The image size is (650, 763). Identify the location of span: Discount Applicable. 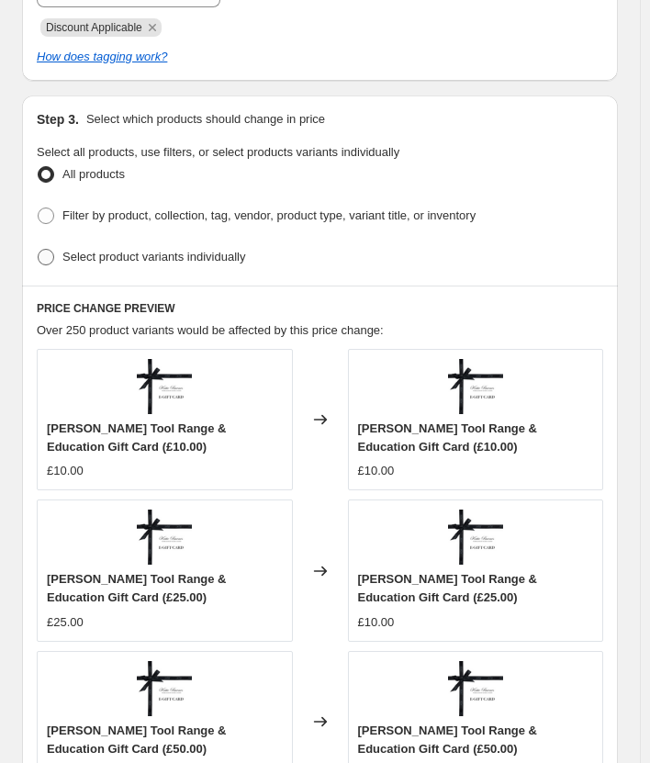
(94, 28).